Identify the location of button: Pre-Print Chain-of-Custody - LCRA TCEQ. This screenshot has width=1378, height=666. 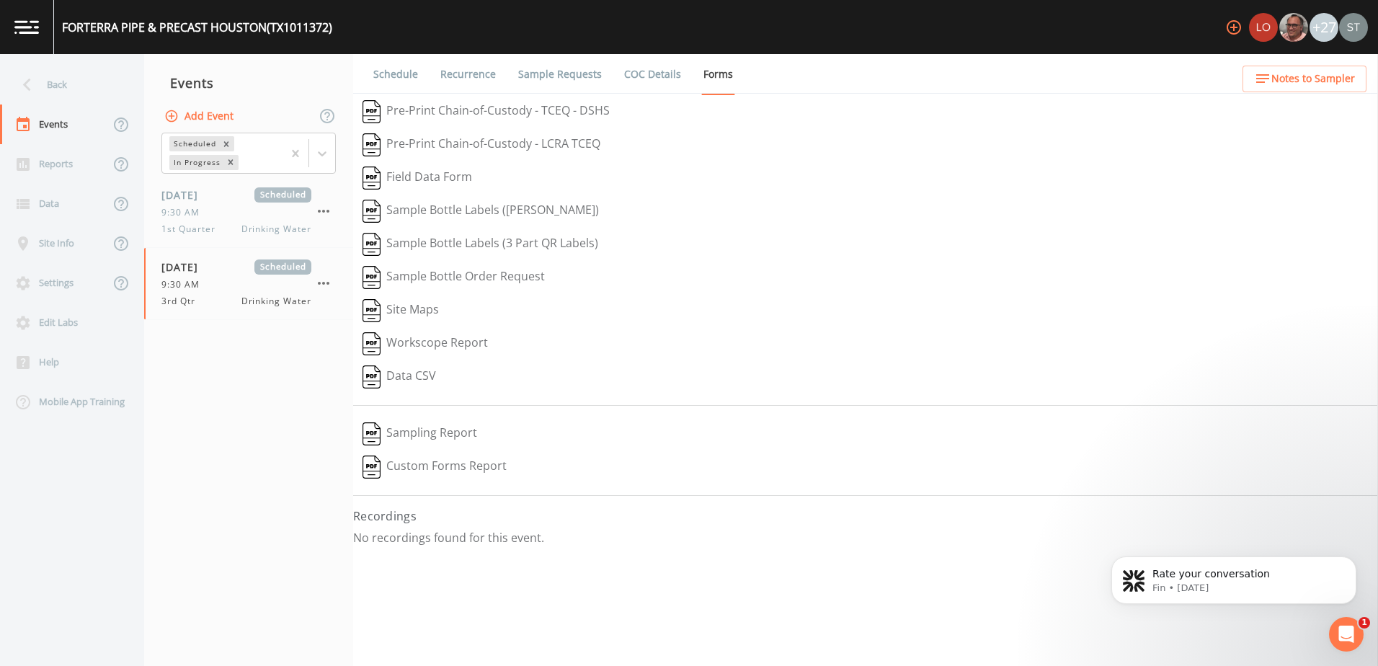
(481, 145).